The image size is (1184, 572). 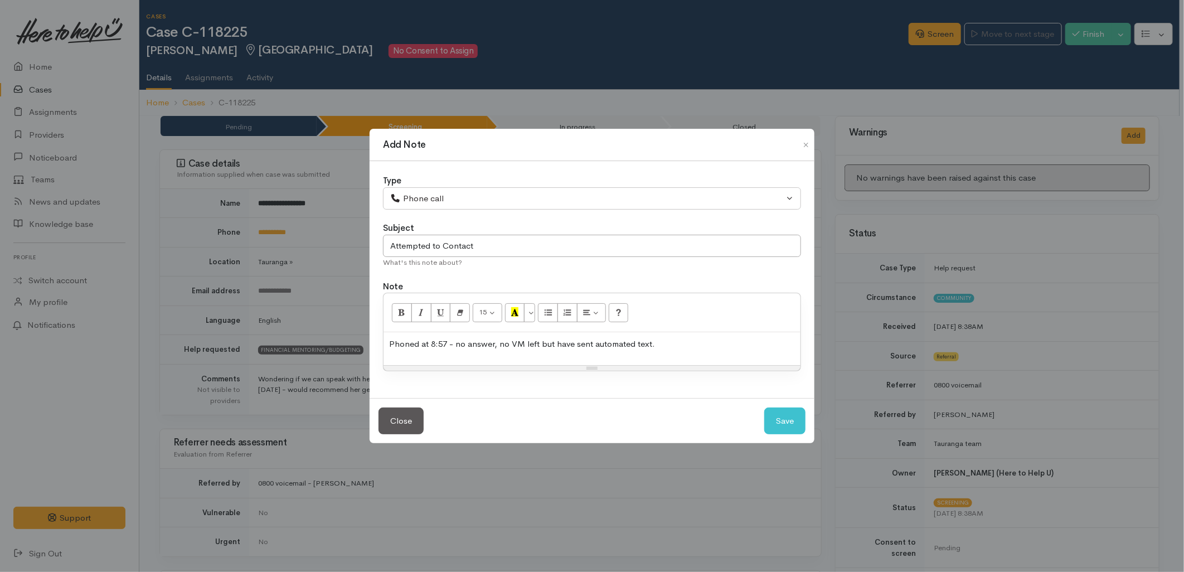 What do you see at coordinates (591, 313) in the screenshot?
I see `button: Paragraph` at bounding box center [591, 313].